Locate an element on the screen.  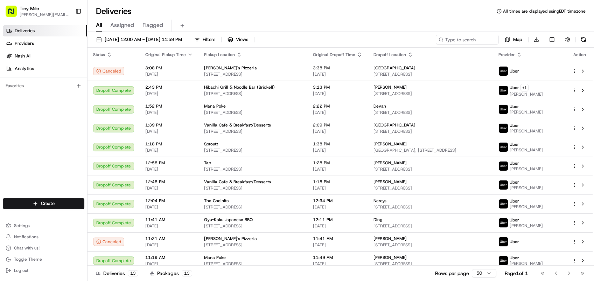
span: Settings is located at coordinates (22, 225).